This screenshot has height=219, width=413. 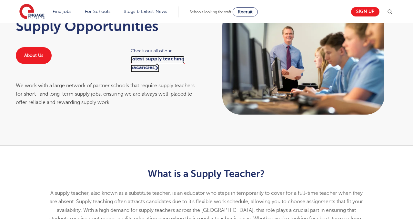 What do you see at coordinates (165, 51) in the screenshot?
I see `span: Check out all of our` at bounding box center [165, 51].